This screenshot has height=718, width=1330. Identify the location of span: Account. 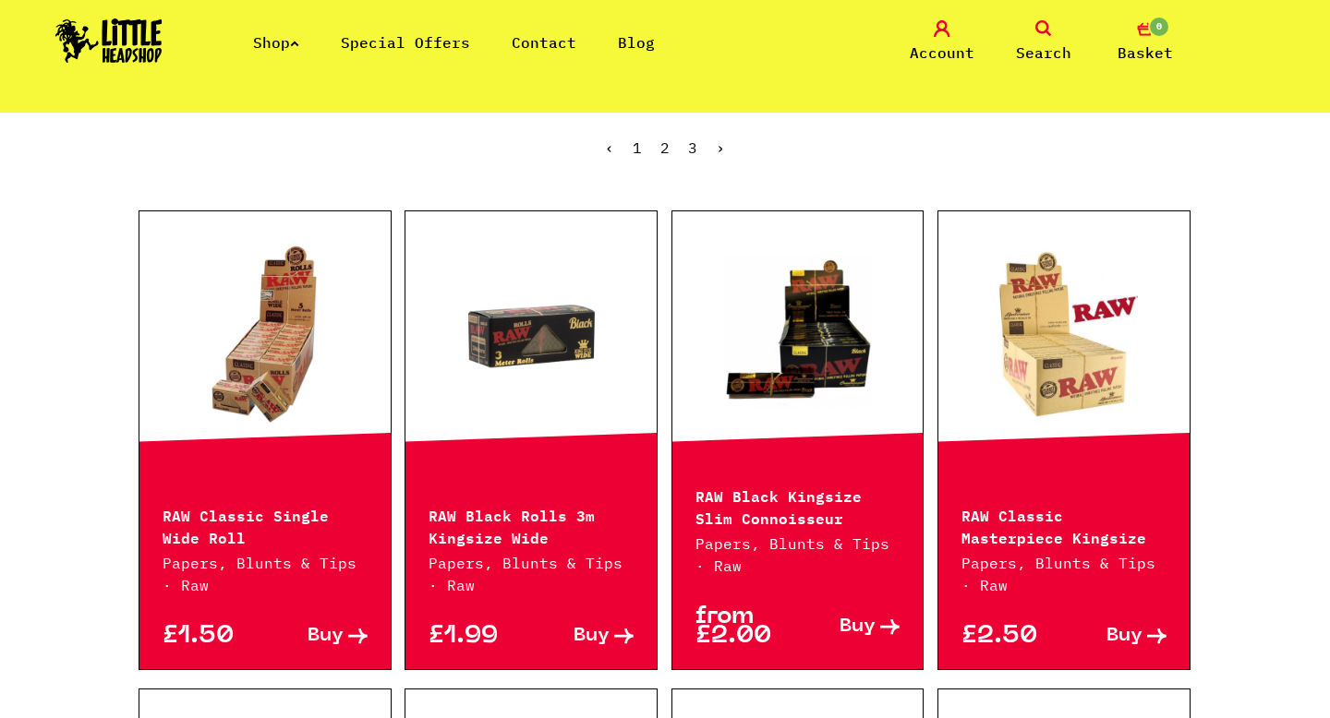
(942, 53).